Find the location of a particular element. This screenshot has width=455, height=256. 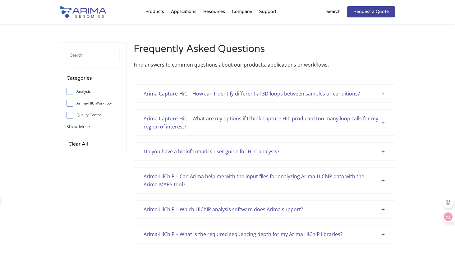

img: Arima-Genomics-logo is located at coordinates (83, 12).